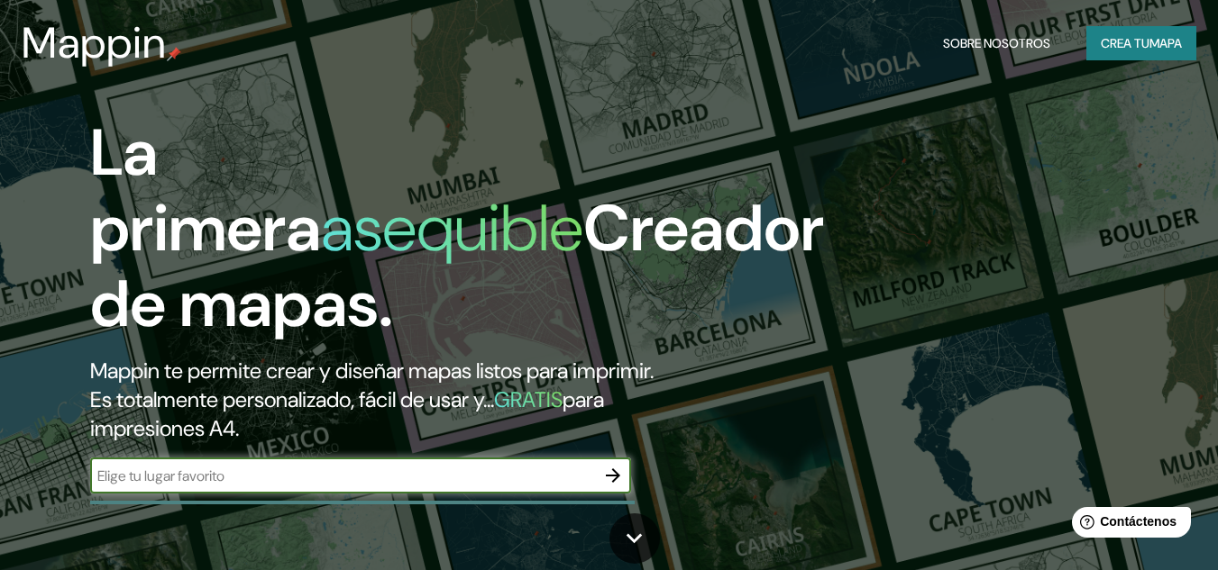 Image resolution: width=1218 pixels, height=570 pixels. I want to click on button: Sobre nosotros, so click(996, 43).